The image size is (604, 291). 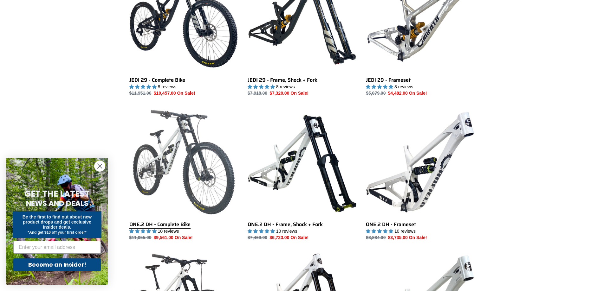 I want to click on span: NEWS AND DEALS, so click(x=57, y=204).